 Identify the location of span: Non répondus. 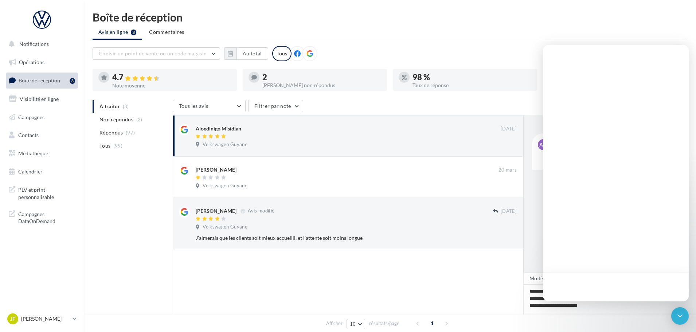
(116, 120).